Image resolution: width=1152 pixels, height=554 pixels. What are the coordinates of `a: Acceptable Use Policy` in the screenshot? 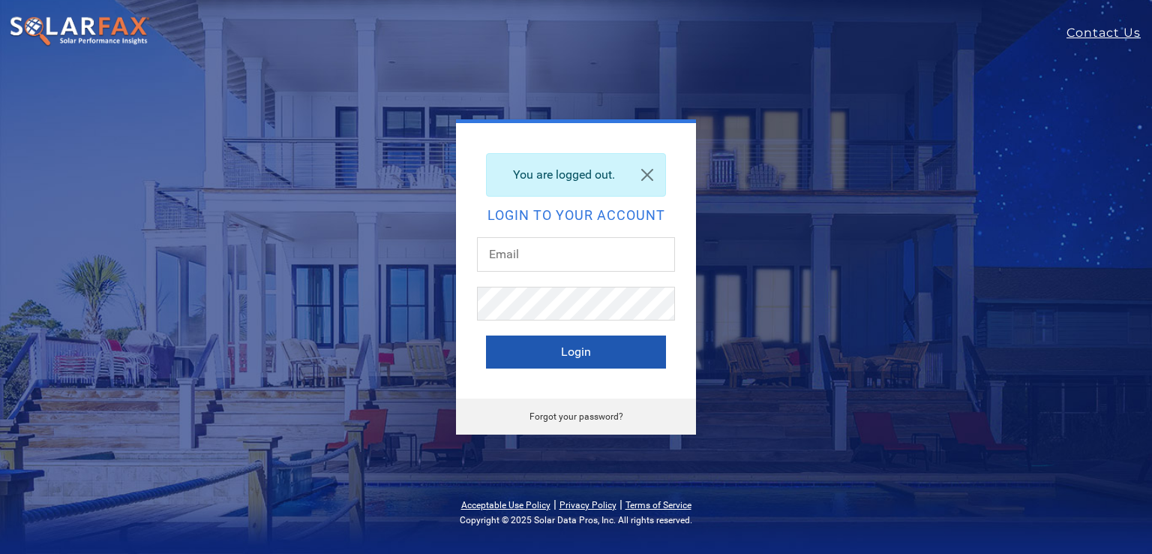 It's located at (506, 505).